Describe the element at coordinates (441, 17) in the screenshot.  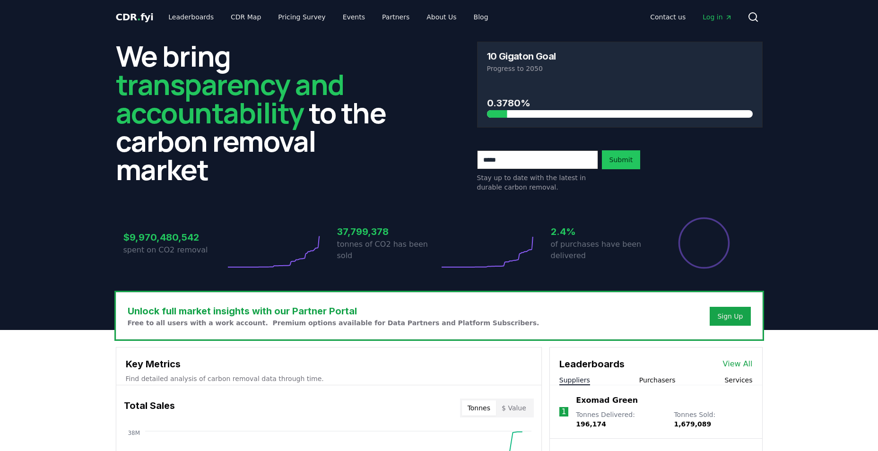
I see `a: About Us` at that location.